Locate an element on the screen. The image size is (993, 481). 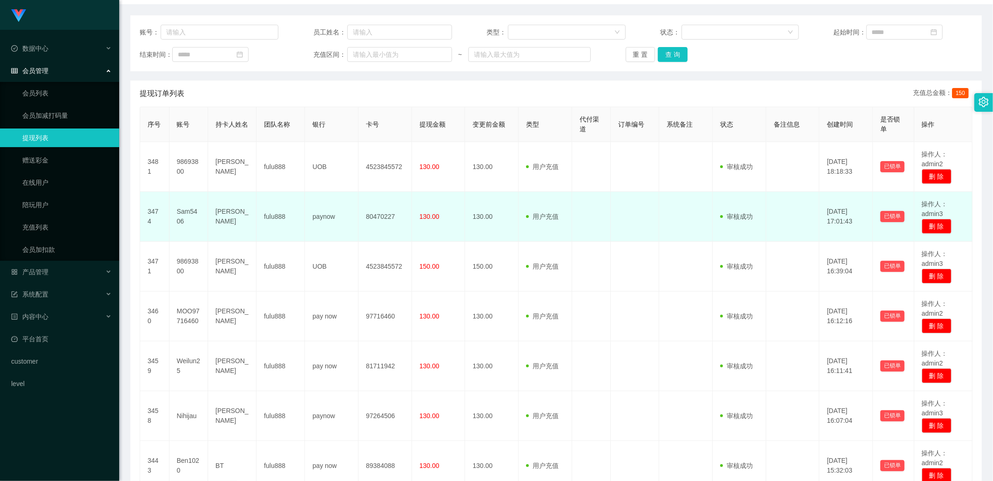
i: 图标: table is located at coordinates (14, 71).